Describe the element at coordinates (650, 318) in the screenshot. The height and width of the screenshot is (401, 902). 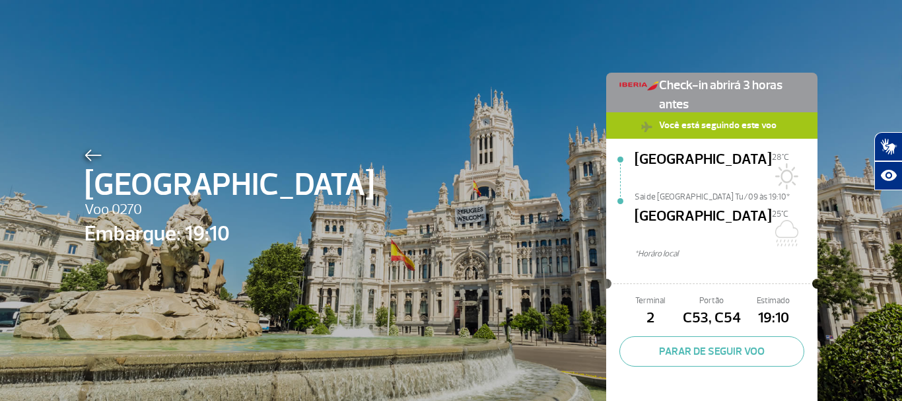
I see `span: 2` at that location.